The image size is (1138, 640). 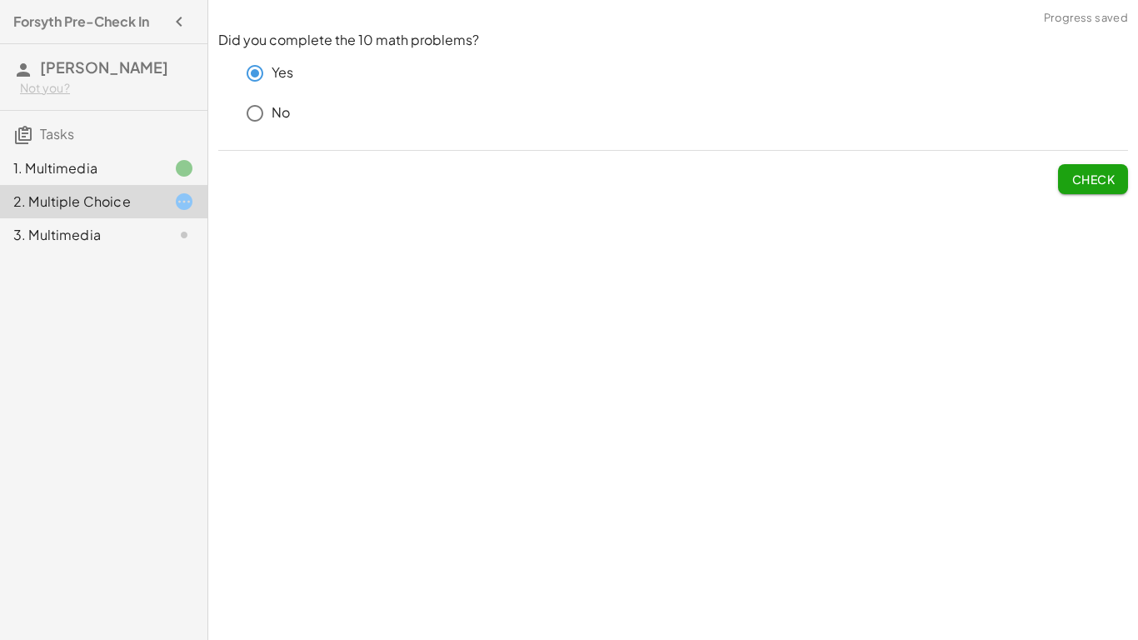 What do you see at coordinates (57, 133) in the screenshot?
I see `span: Tasks` at bounding box center [57, 133].